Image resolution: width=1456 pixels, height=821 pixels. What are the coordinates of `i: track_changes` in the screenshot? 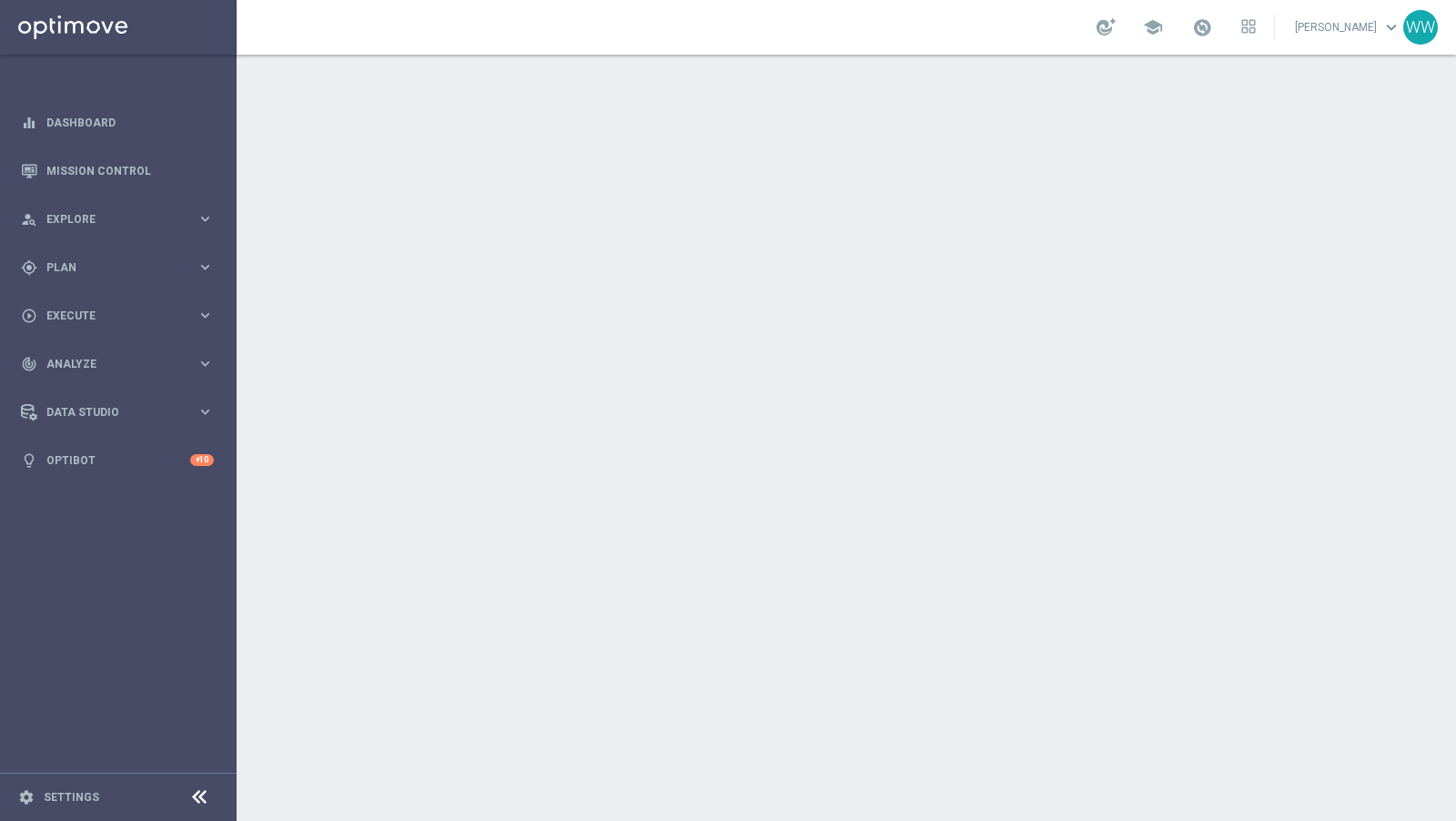 It's located at (29, 364).